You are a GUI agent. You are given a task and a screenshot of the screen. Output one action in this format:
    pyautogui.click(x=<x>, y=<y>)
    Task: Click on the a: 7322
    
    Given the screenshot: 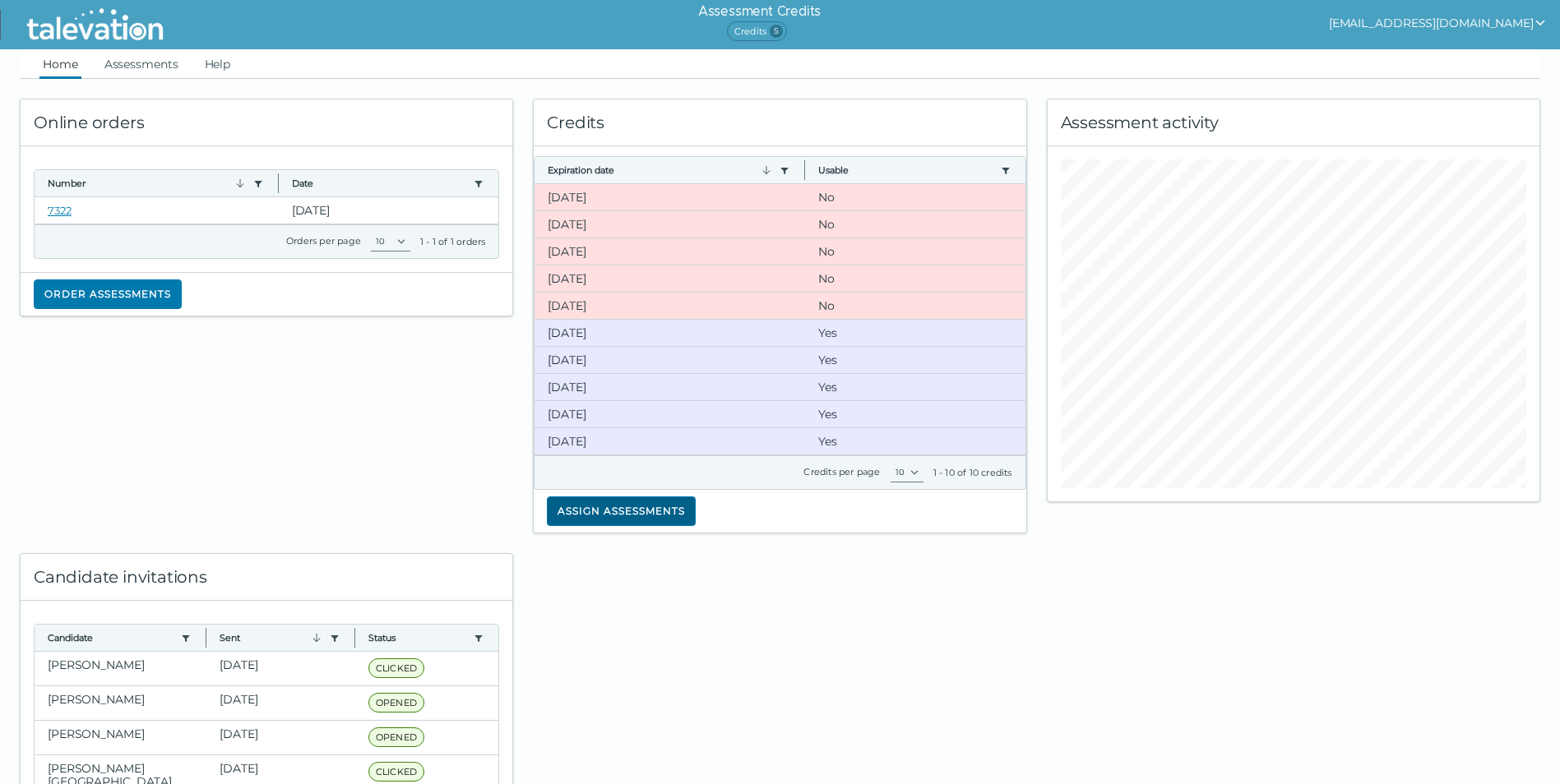 What is the action you would take?
    pyautogui.click(x=59, y=210)
    